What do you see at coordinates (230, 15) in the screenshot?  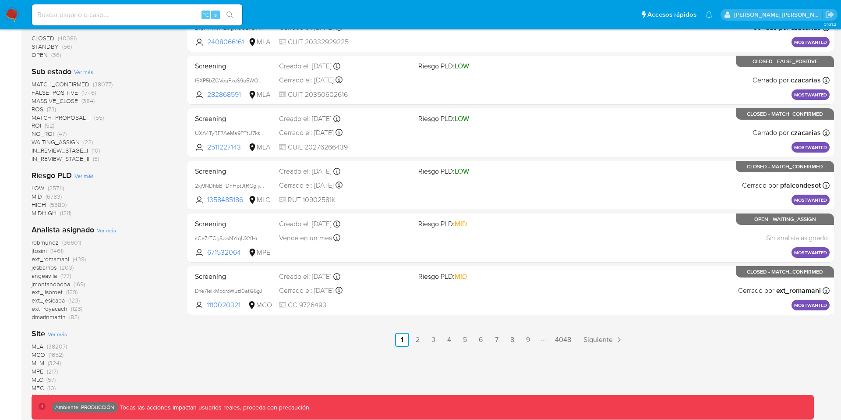 I see `button: search-icon` at bounding box center [230, 15].